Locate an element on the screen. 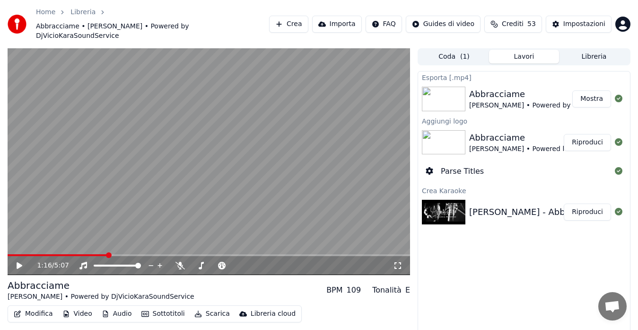 Image resolution: width=638 pixels, height=330 pixels. span: 1:16 is located at coordinates (44, 265).